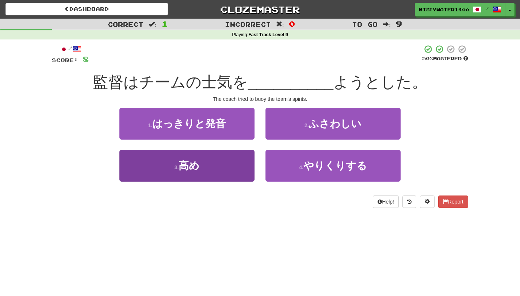 This screenshot has width=520, height=296. Describe the element at coordinates (177, 167) in the screenshot. I see `small: 3 .` at that location.